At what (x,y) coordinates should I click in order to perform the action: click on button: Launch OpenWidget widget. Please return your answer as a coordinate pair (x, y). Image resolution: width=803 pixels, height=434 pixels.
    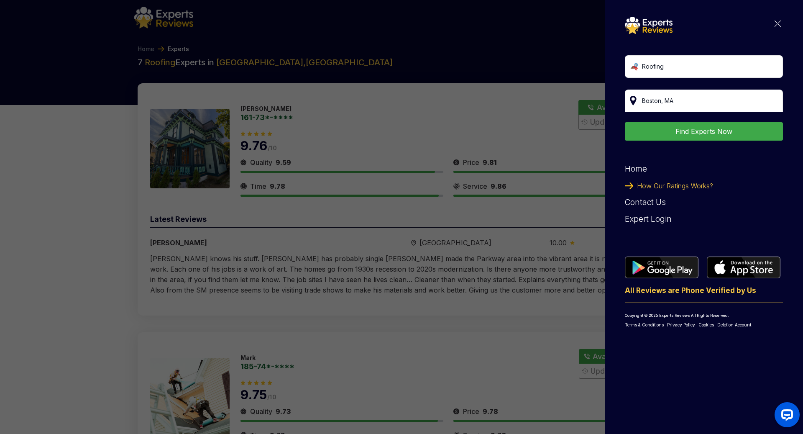
    Looking at the image, I should click on (19, 16).